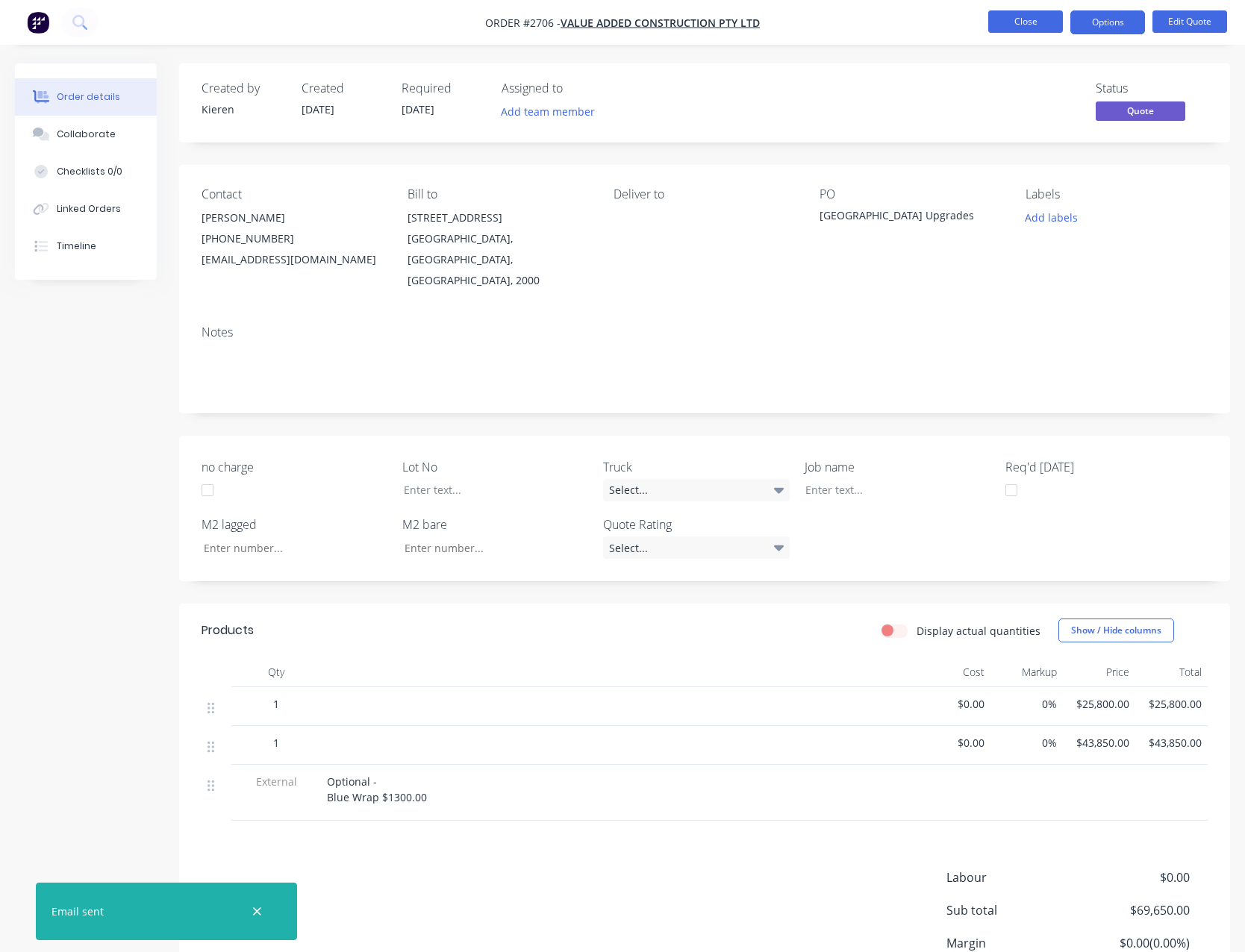  What do you see at coordinates (1140, 113) in the screenshot?
I see `button: Quote` at bounding box center [1140, 113].